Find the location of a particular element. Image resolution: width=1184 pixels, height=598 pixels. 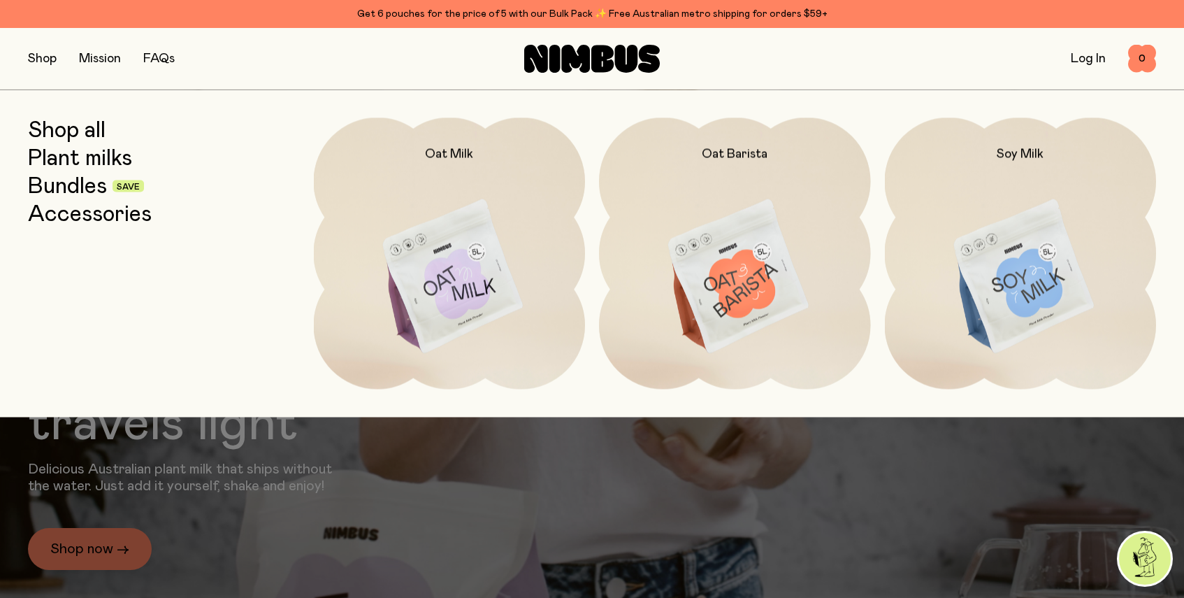

h2: Soy Milk is located at coordinates (1020, 154).